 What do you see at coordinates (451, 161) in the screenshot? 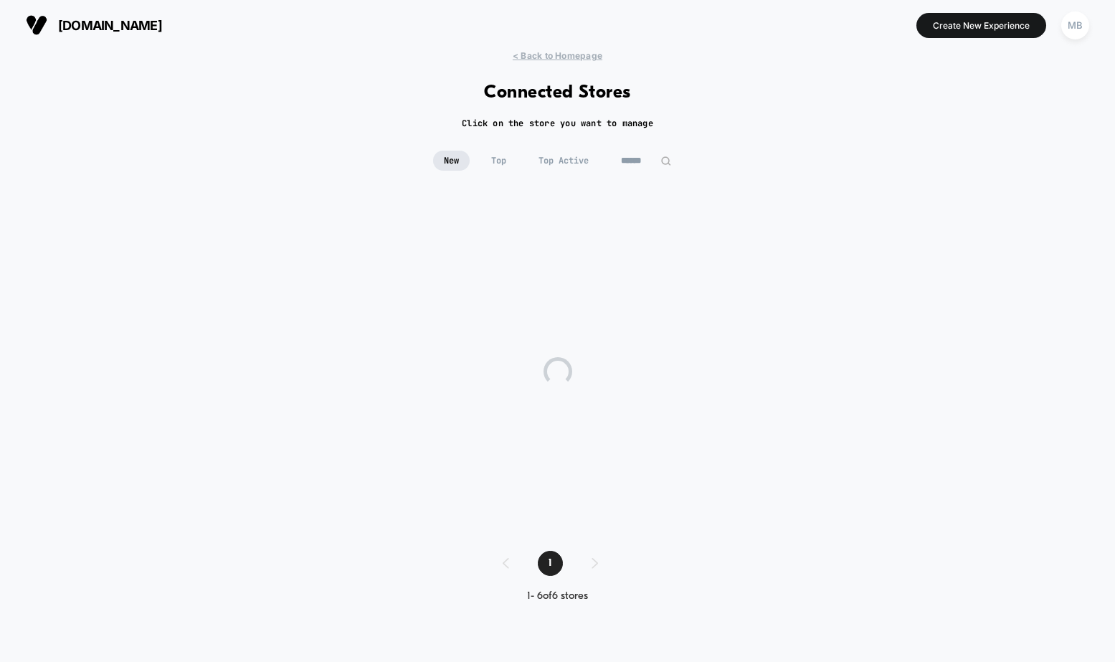
I see `span: New` at bounding box center [451, 161].